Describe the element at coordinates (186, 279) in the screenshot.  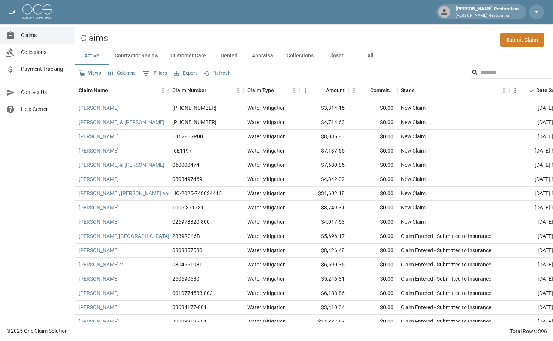
I see `div: 250690530` at that location.